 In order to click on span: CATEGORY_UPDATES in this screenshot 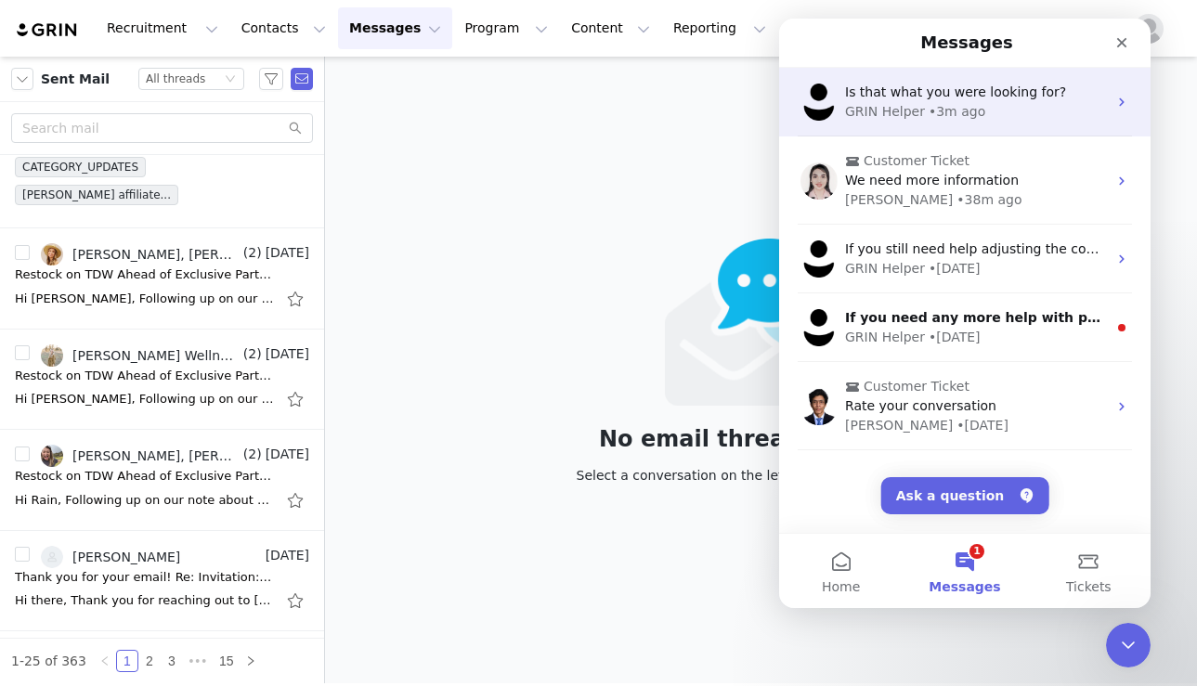, I will do `click(80, 167)`.